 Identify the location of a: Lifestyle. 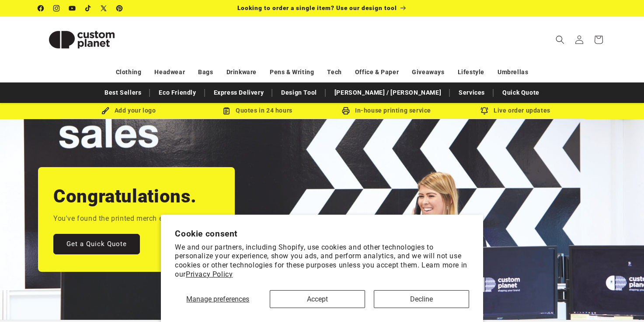
(471, 72).